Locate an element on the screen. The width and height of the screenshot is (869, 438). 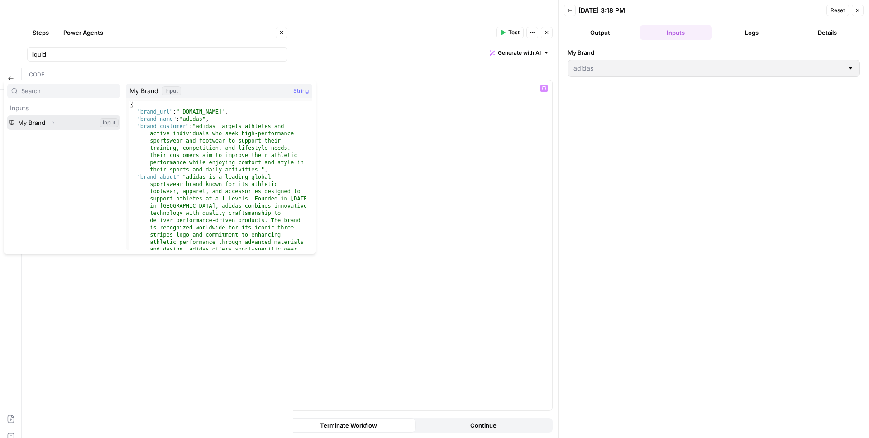
input: Search steps is located at coordinates (157, 54).